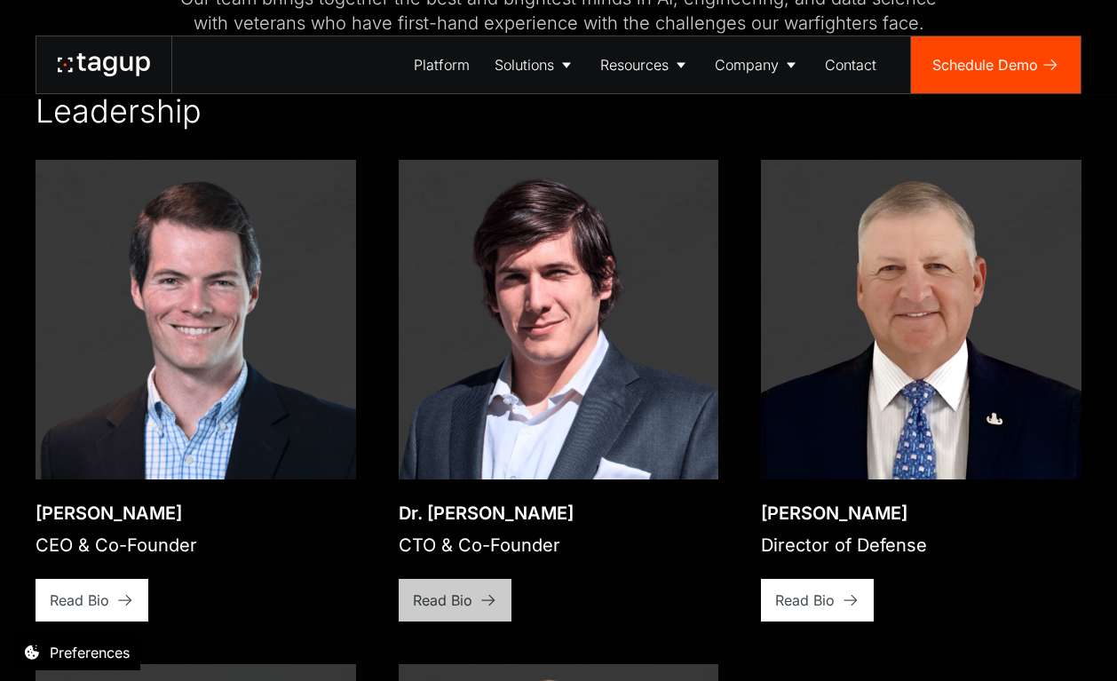 This screenshot has height=681, width=1117. What do you see at coordinates (985, 65) in the screenshot?
I see `div: Schedule Demo` at bounding box center [985, 65].